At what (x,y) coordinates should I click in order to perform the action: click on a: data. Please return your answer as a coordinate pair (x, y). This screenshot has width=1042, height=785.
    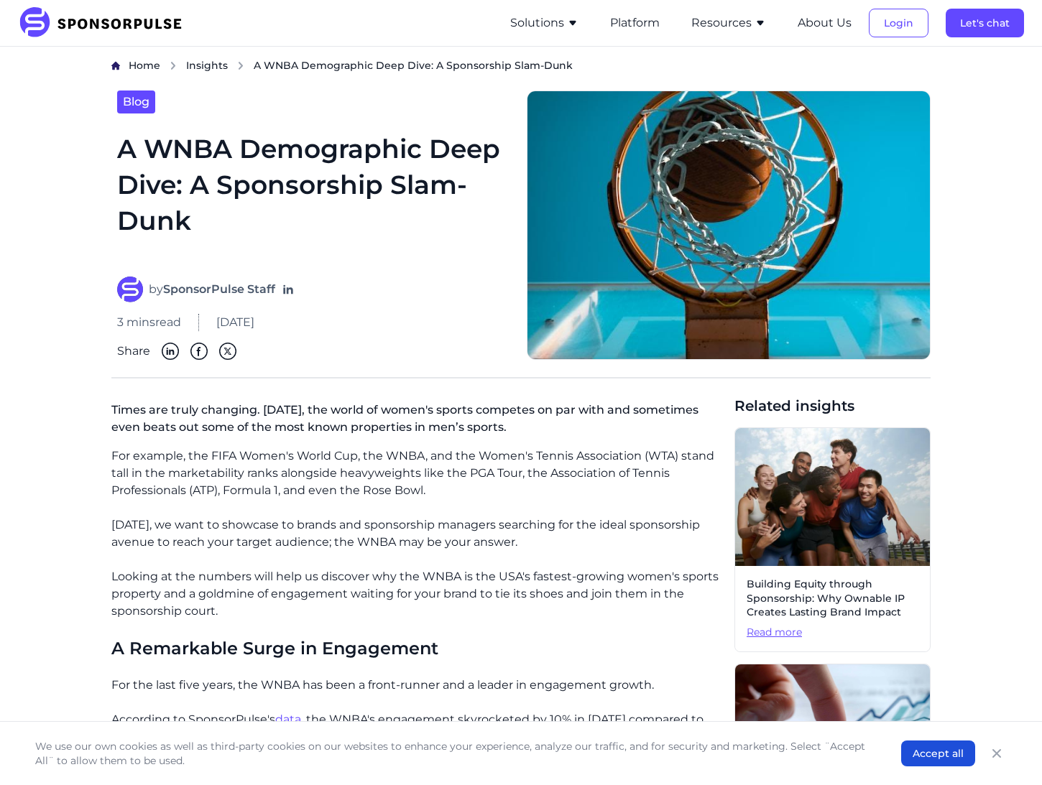
    Looking at the image, I should click on (288, 719).